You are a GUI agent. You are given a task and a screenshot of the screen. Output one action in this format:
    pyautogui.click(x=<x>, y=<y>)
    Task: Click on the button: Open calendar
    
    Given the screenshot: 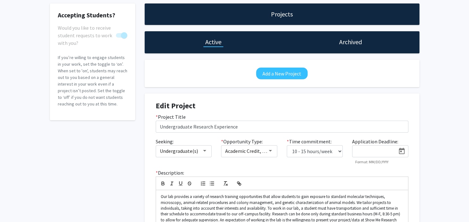 What is the action you would take?
    pyautogui.click(x=402, y=151)
    